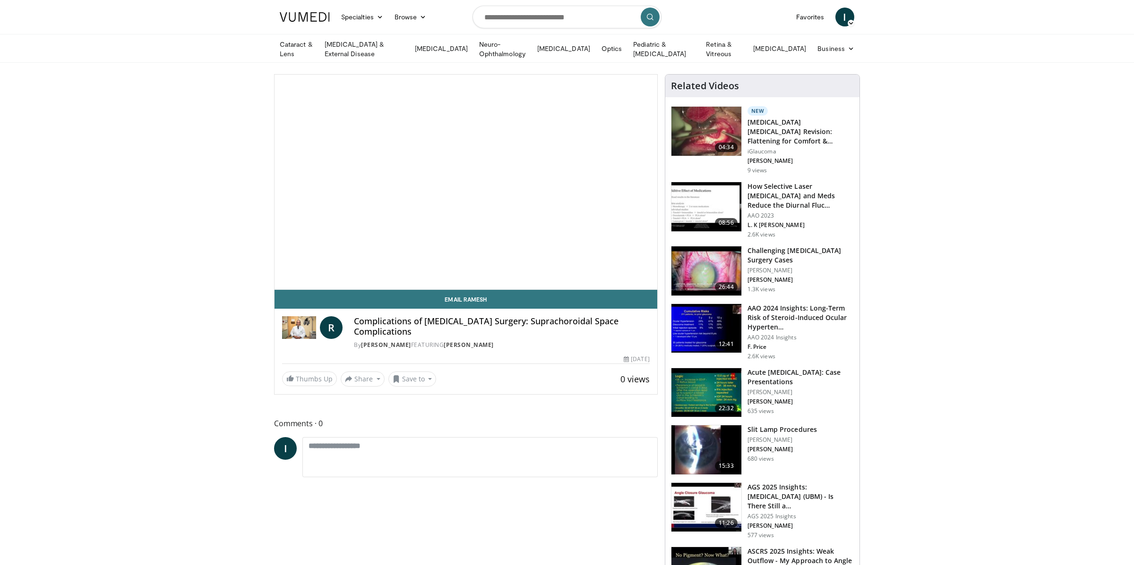  I want to click on span: 12:41, so click(726, 344).